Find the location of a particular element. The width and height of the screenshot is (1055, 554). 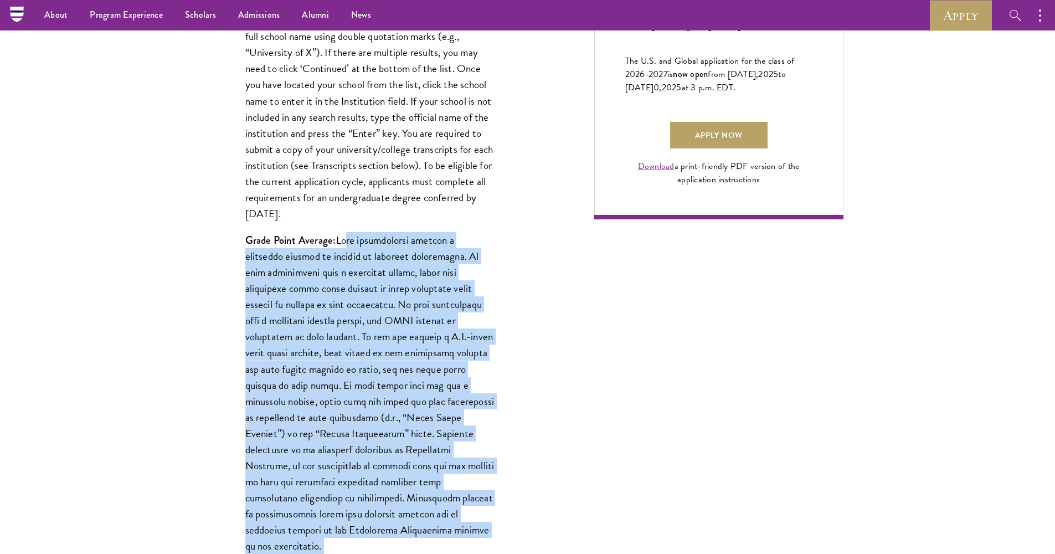

span: 7 is located at coordinates (666, 74).